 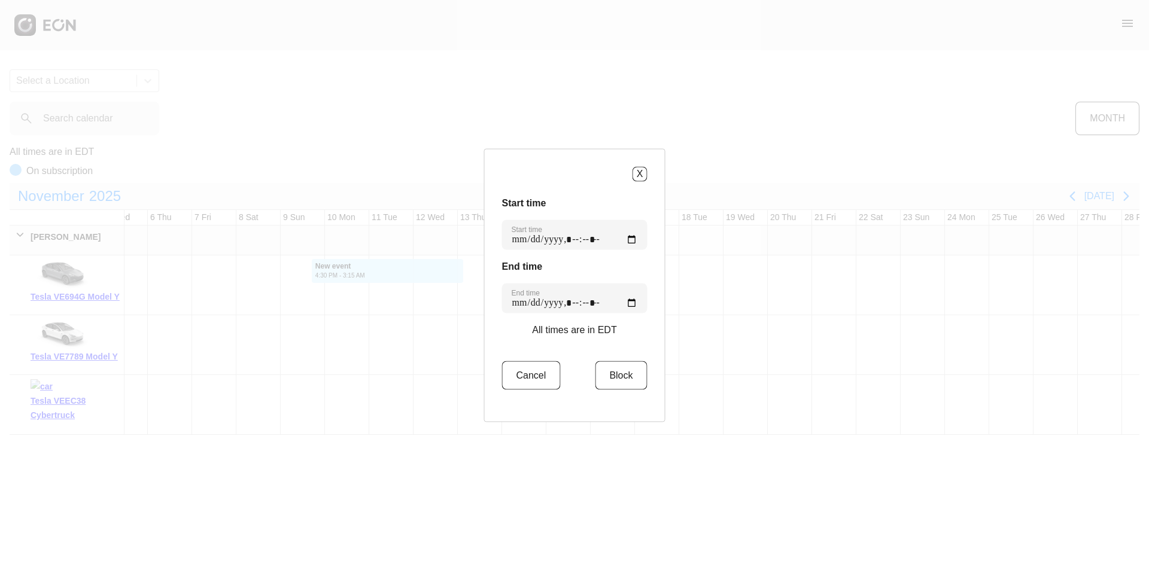 What do you see at coordinates (620, 375) in the screenshot?
I see `button: Block` at bounding box center [620, 375].